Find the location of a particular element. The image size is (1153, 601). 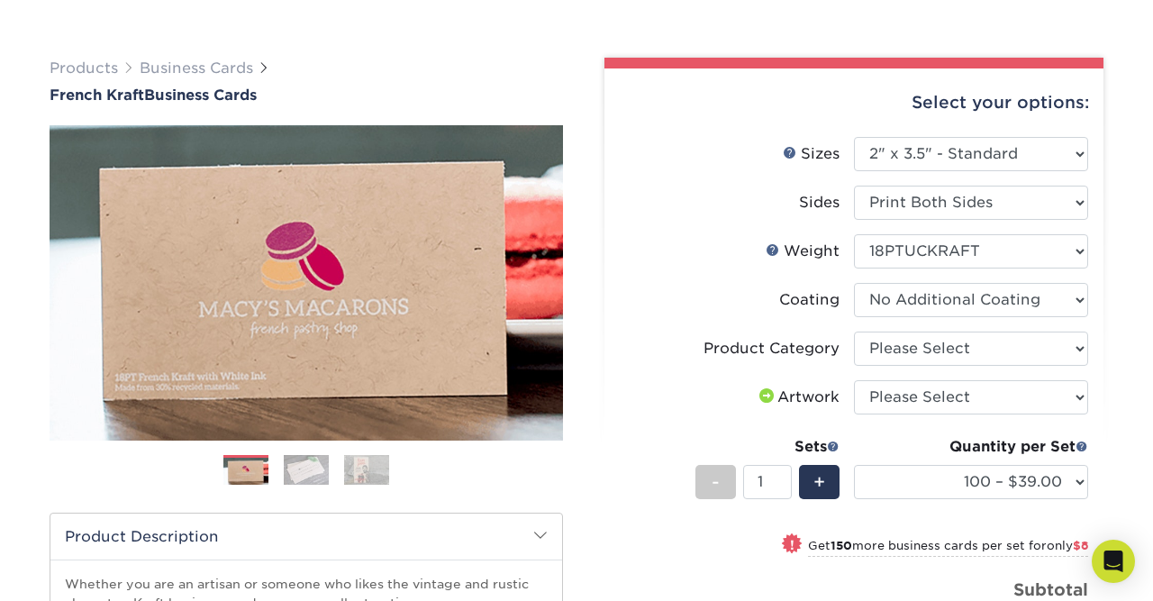

img: Business Cards 03 is located at coordinates (367, 470).